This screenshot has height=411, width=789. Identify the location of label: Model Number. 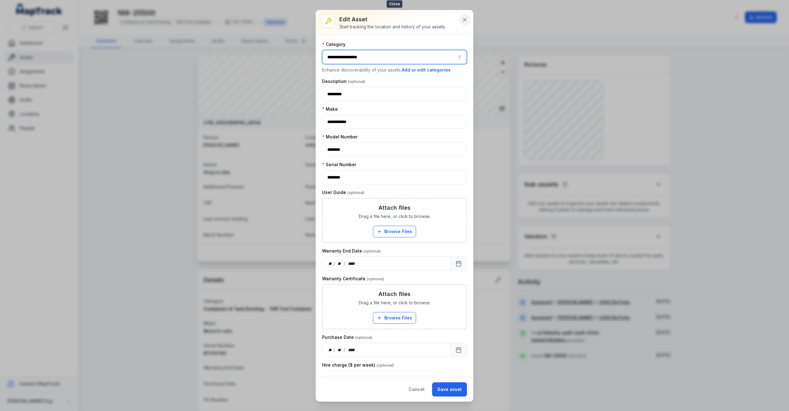
(340, 137).